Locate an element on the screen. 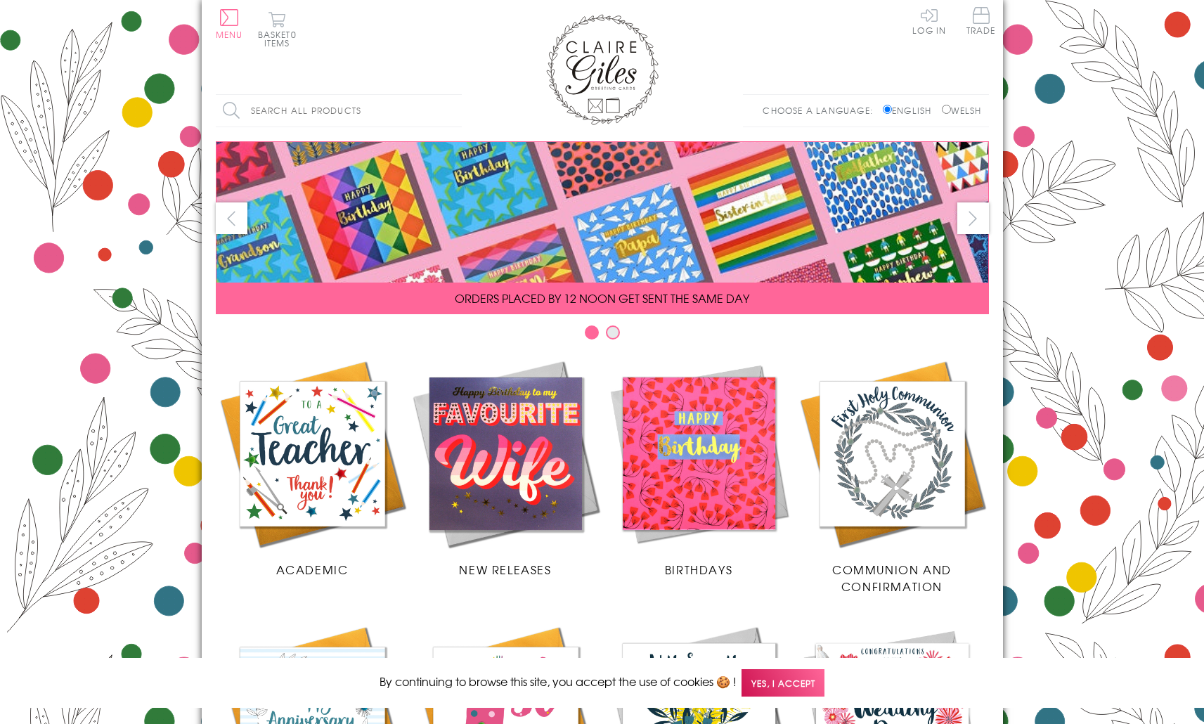 This screenshot has height=724, width=1204. button: Basket0 items is located at coordinates (277, 29).